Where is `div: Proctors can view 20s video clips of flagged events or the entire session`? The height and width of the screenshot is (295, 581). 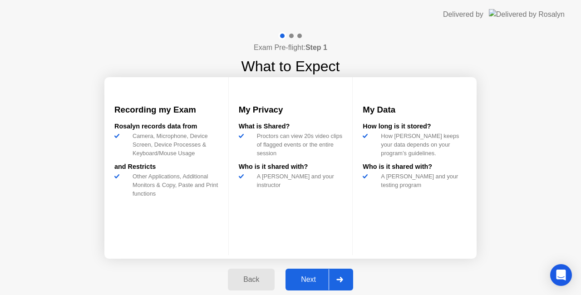
div: Proctors can view 20s video clips of flagged events or the entire session is located at coordinates (298, 145).